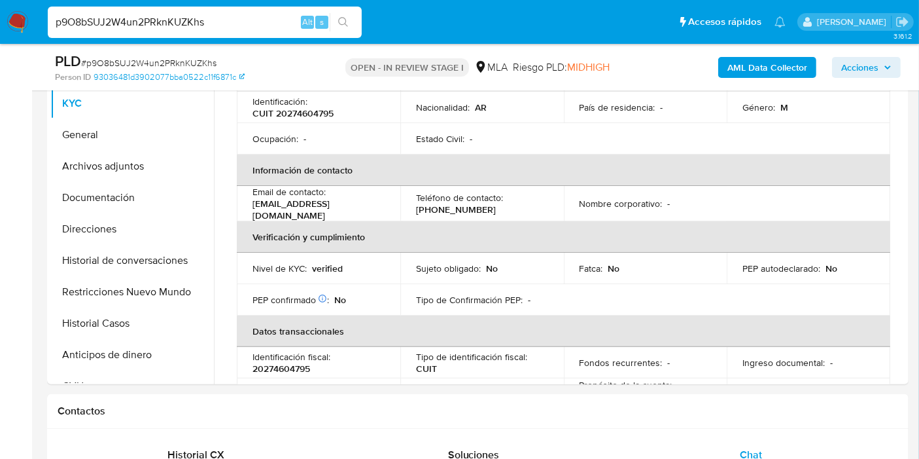  What do you see at coordinates (279, 268) in the screenshot?
I see `p: Nivel de KYC :` at bounding box center [279, 268].